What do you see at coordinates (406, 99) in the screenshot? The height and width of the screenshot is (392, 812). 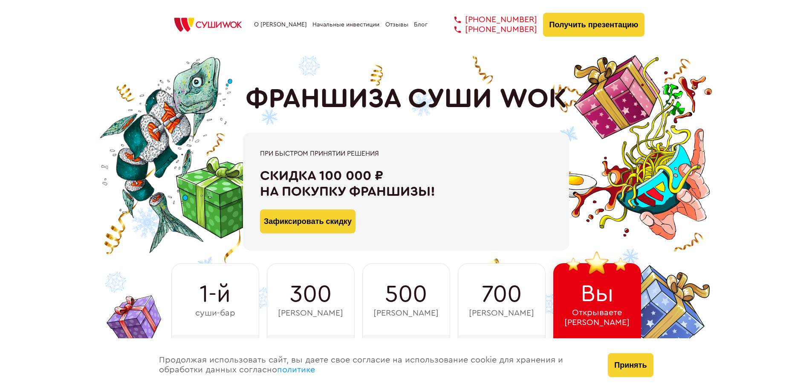 I see `h1: ФРАНШИЗА СУШИ WOK` at bounding box center [406, 99].